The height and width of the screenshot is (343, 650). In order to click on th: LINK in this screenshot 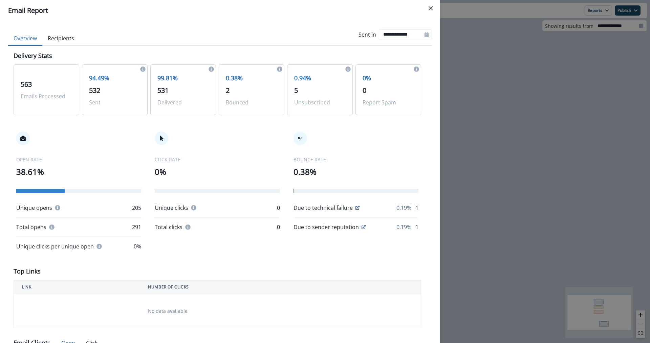, I will do `click(77, 287)`.